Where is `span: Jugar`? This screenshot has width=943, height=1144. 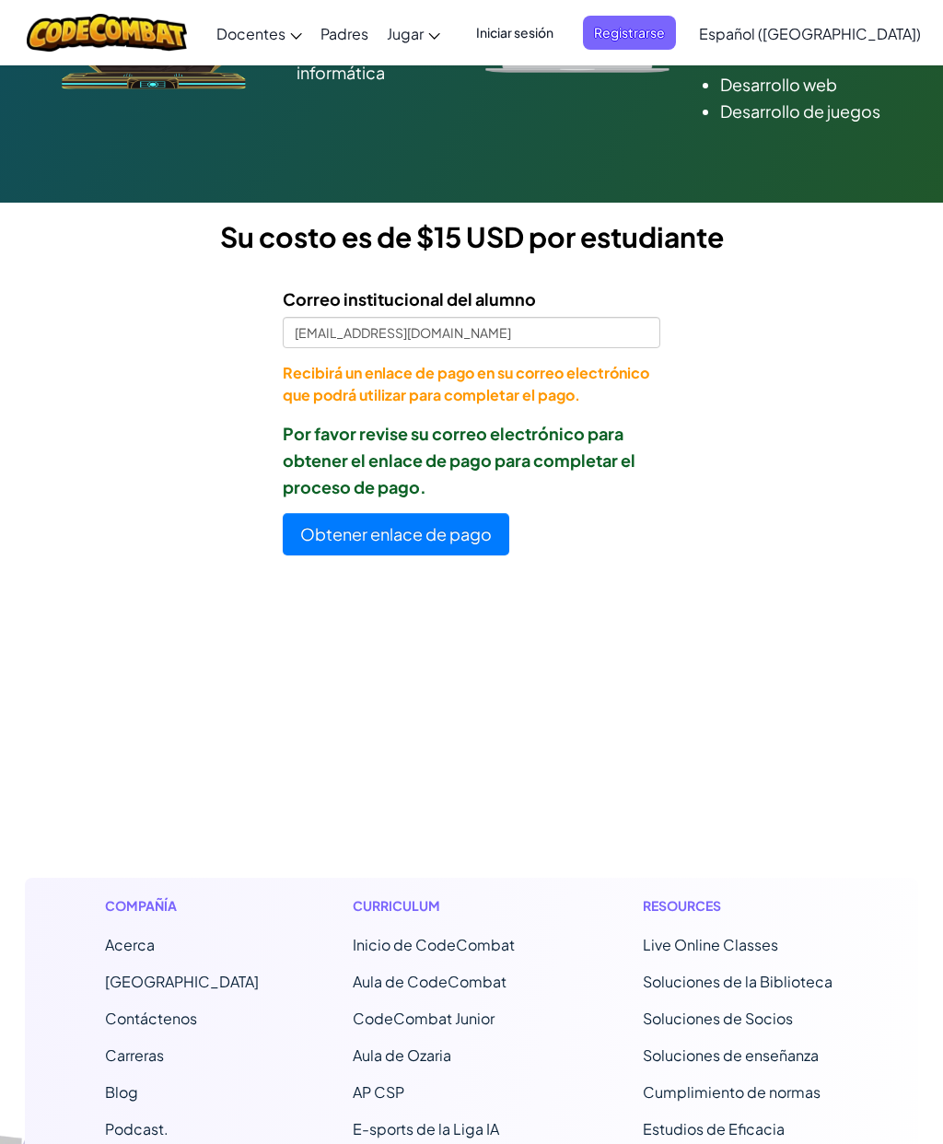
span: Jugar is located at coordinates (405, 33).